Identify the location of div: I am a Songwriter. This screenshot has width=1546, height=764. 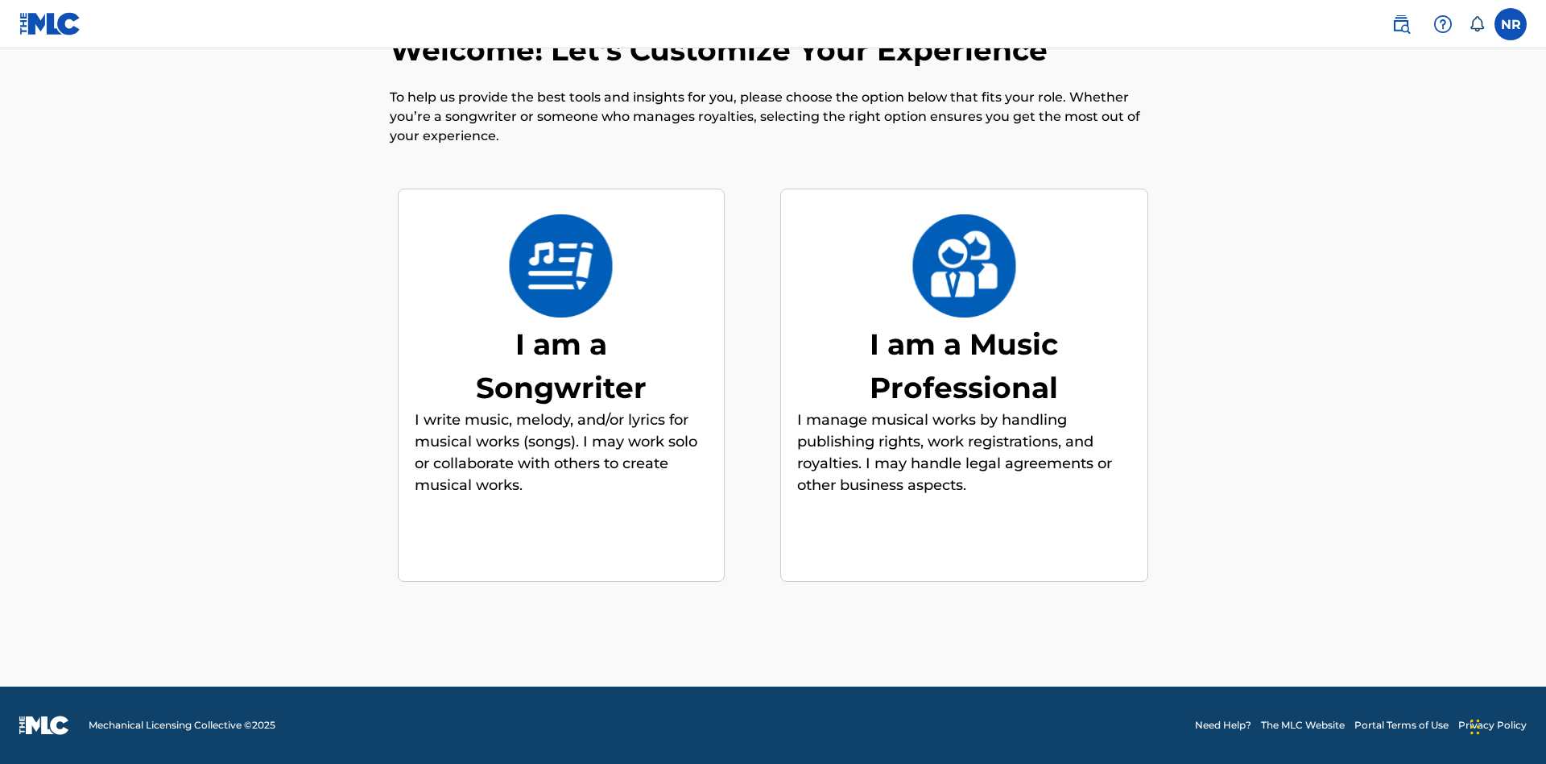
(561, 366).